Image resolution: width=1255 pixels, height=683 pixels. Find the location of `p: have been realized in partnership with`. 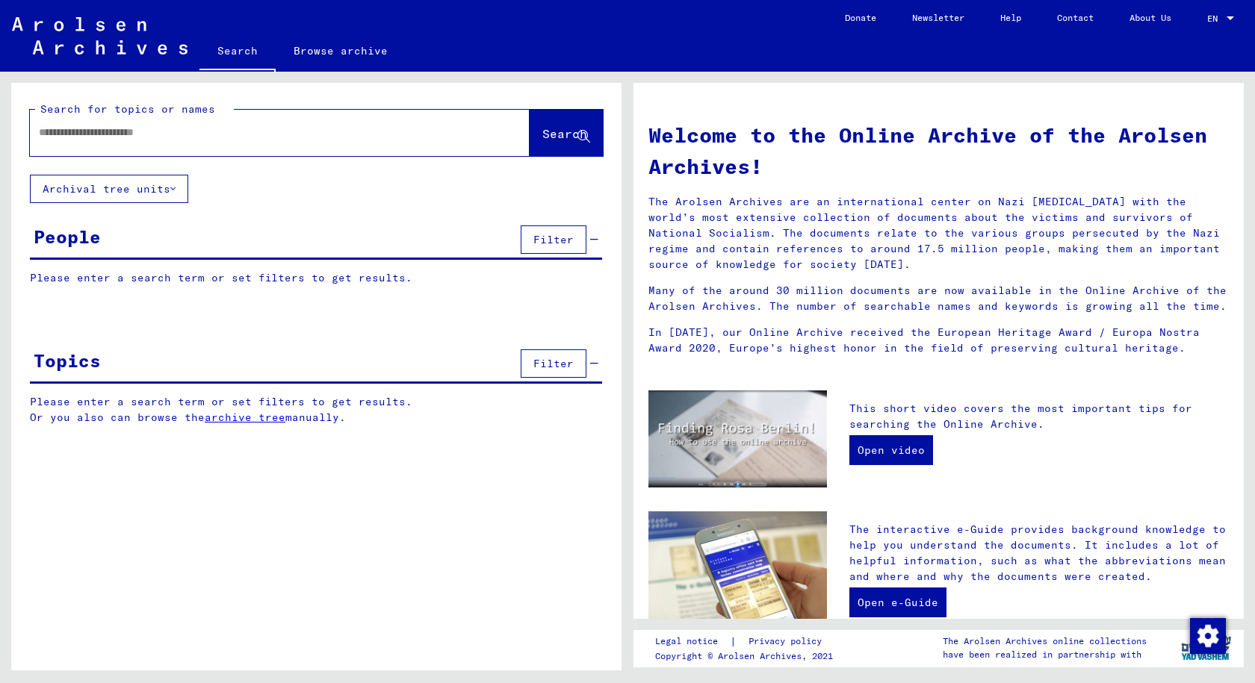

p: have been realized in partnership with is located at coordinates (1044, 655).